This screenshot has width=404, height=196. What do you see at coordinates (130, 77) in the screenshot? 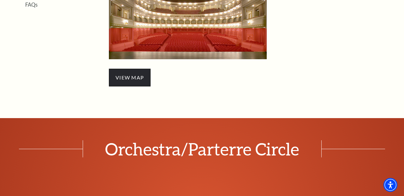
I see `span: view map` at bounding box center [130, 77].